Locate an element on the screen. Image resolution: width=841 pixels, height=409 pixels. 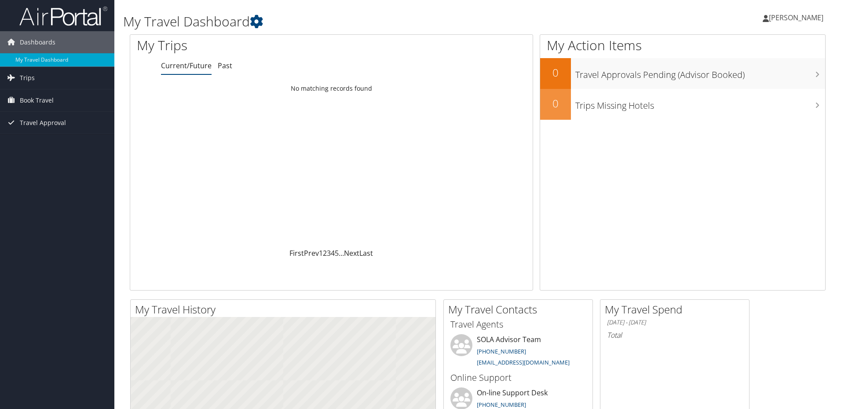
h3: Travel Agents is located at coordinates (518, 324).